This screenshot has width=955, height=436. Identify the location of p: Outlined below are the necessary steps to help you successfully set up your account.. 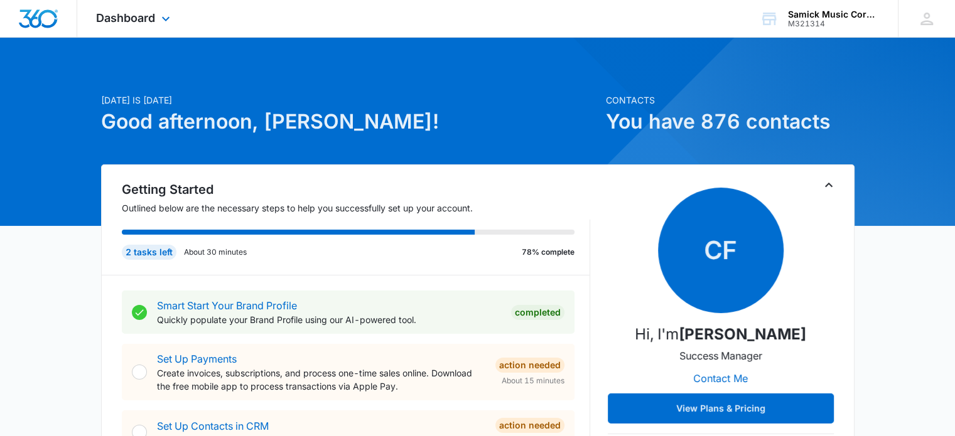
(356, 208).